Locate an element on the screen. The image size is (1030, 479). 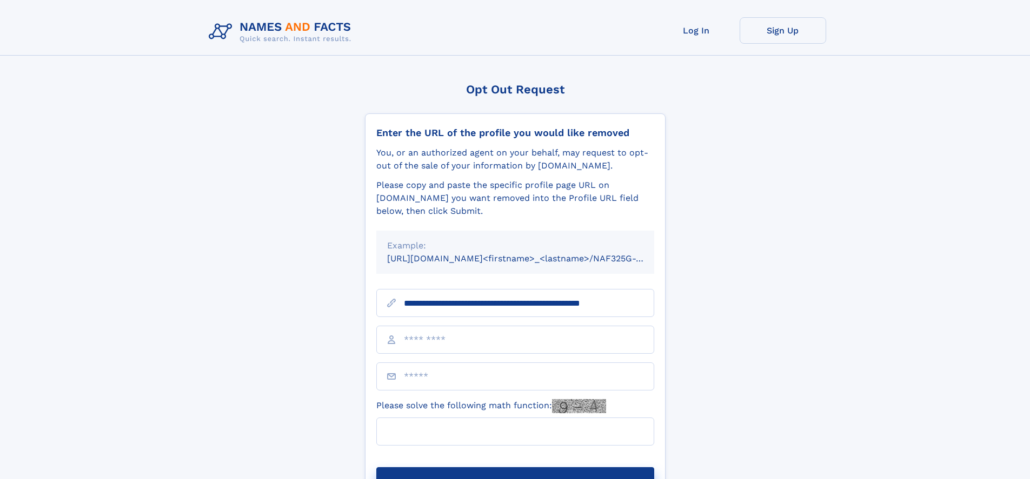
div: You, or an authorized agent on your behalf, may request to opt-out of the sale of your informatio... is located at coordinates (515, 159).